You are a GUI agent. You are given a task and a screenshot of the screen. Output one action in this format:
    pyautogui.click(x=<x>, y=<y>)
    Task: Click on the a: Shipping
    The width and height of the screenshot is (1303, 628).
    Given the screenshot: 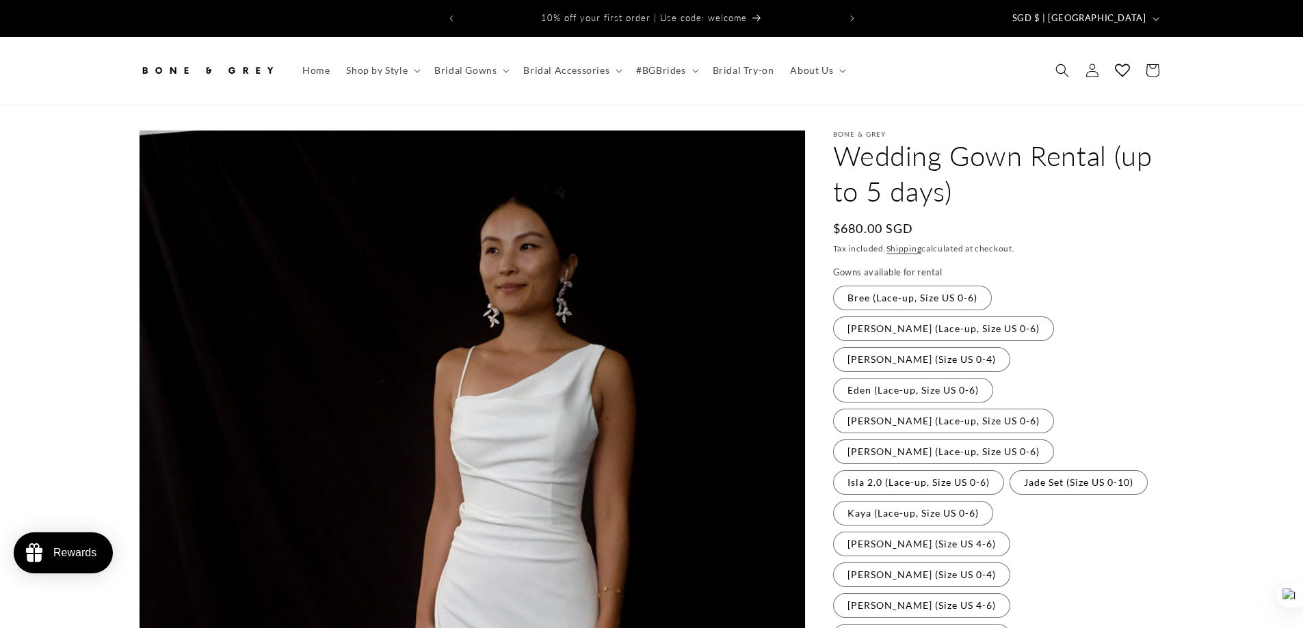 What is the action you would take?
    pyautogui.click(x=904, y=248)
    